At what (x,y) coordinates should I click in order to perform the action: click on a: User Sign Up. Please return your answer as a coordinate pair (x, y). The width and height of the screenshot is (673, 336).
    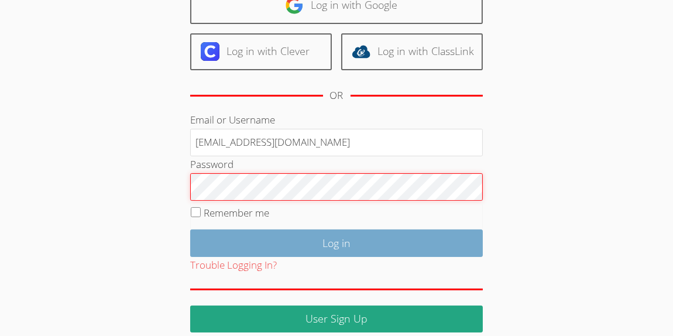
    Looking at the image, I should click on (336, 319).